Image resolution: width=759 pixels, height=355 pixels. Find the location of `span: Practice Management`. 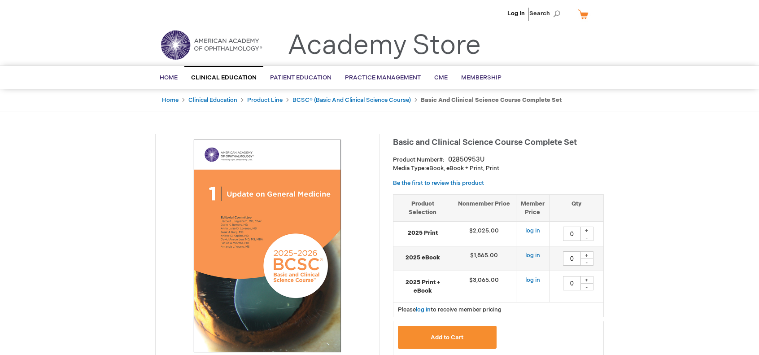

span: Practice Management is located at coordinates (383, 78).